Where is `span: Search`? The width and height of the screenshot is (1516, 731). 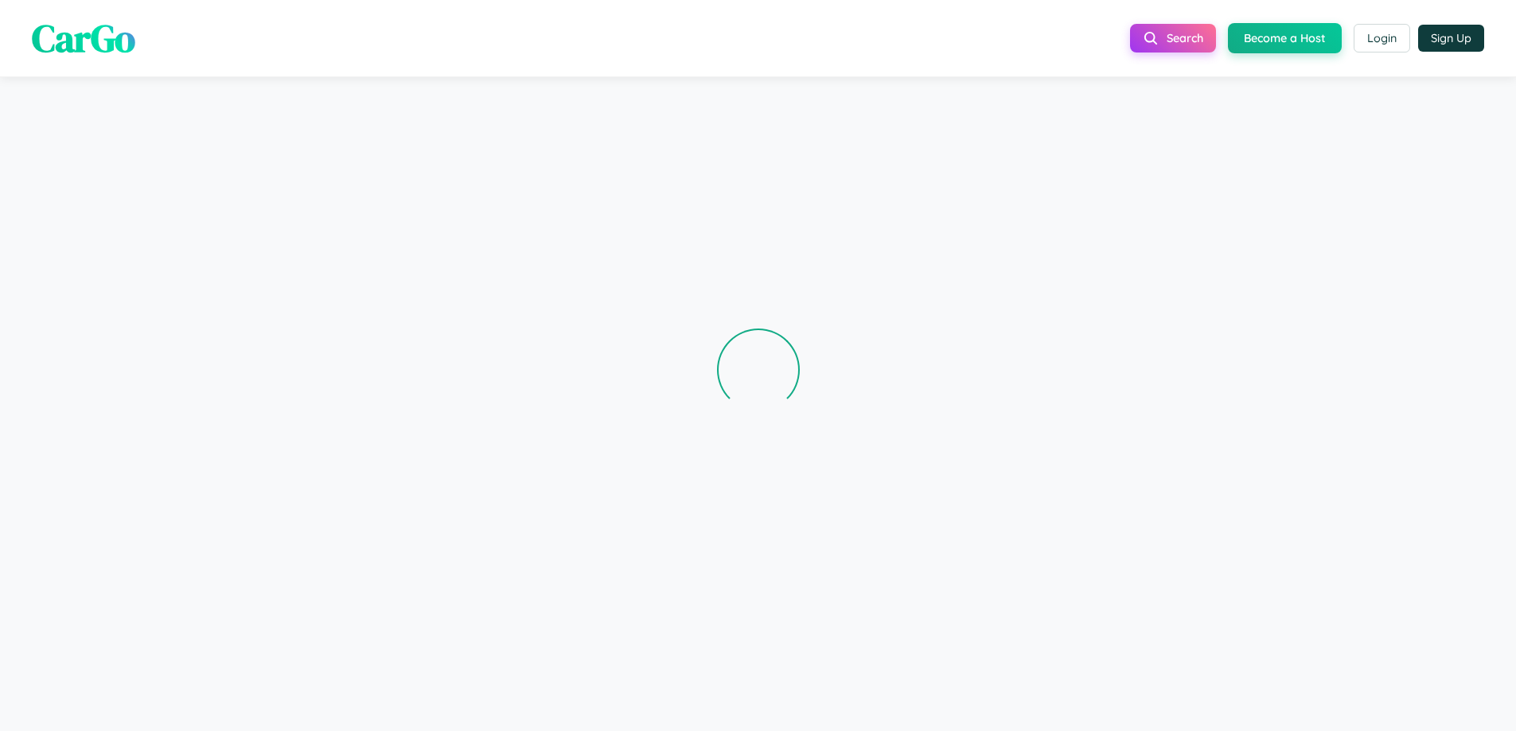
span: Search is located at coordinates (1185, 38).